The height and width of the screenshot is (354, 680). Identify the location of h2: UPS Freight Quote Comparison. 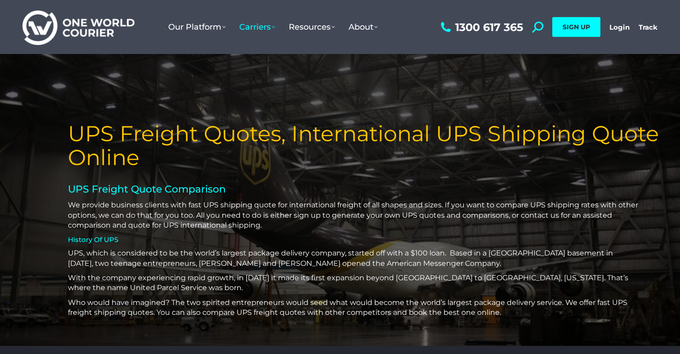
(354, 189).